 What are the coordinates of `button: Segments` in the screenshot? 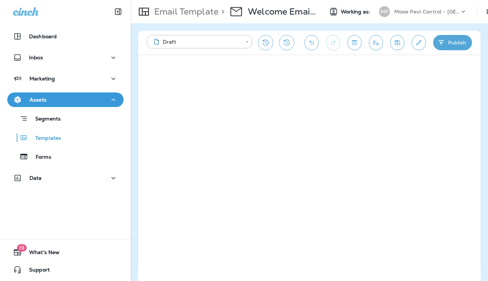 It's located at (65, 118).